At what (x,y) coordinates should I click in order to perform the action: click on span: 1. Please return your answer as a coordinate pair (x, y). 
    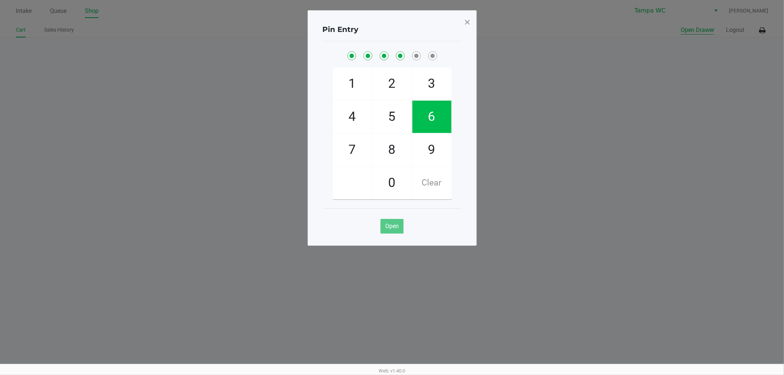
    Looking at the image, I should click on (353, 84).